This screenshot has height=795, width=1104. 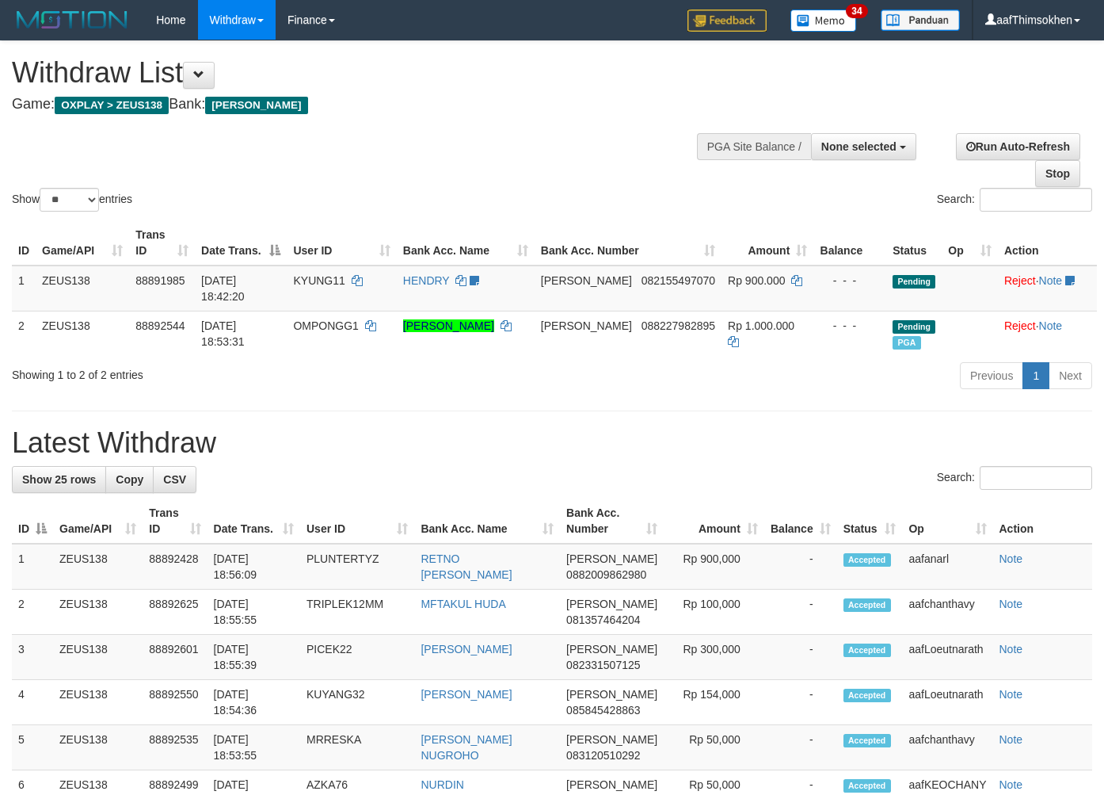 What do you see at coordinates (174, 479) in the screenshot?
I see `a: CSV` at bounding box center [174, 479].